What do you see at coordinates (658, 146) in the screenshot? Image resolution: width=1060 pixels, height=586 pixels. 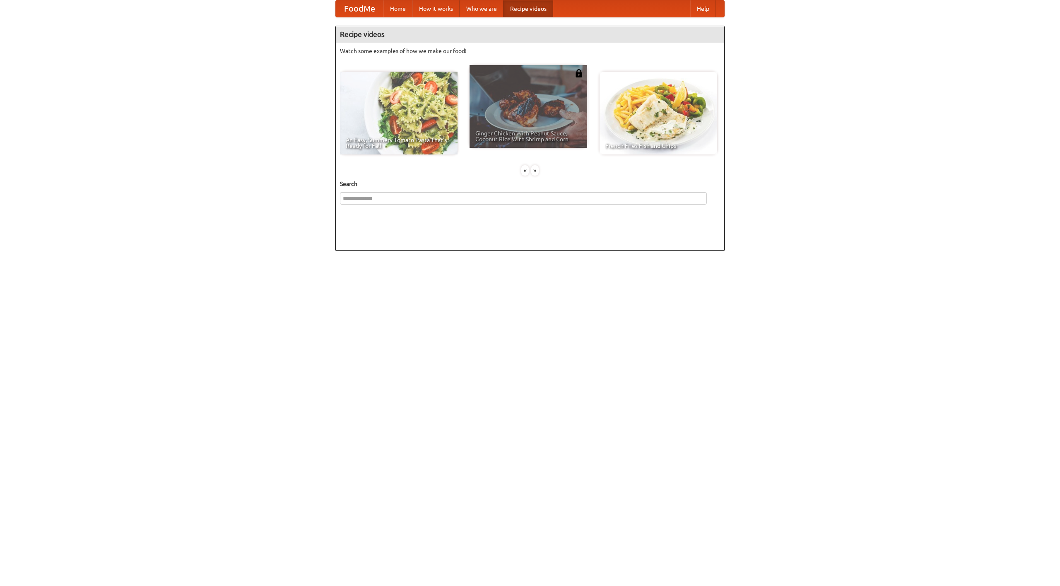 I see `span: French Fries Fish and Chips` at bounding box center [658, 146].